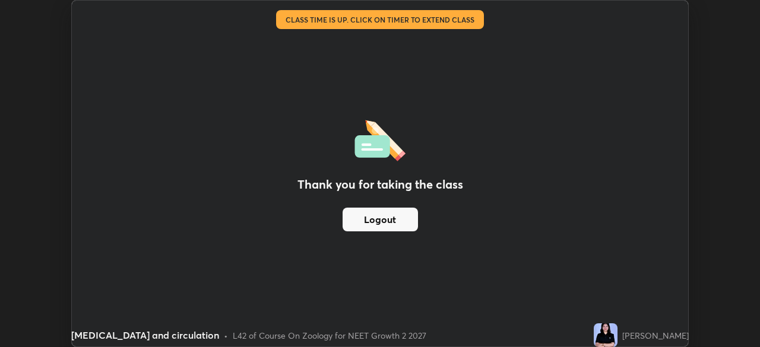  I want to click on div: L42 of Course On Zoology for NEET Growth 2 2027, so click(330, 336).